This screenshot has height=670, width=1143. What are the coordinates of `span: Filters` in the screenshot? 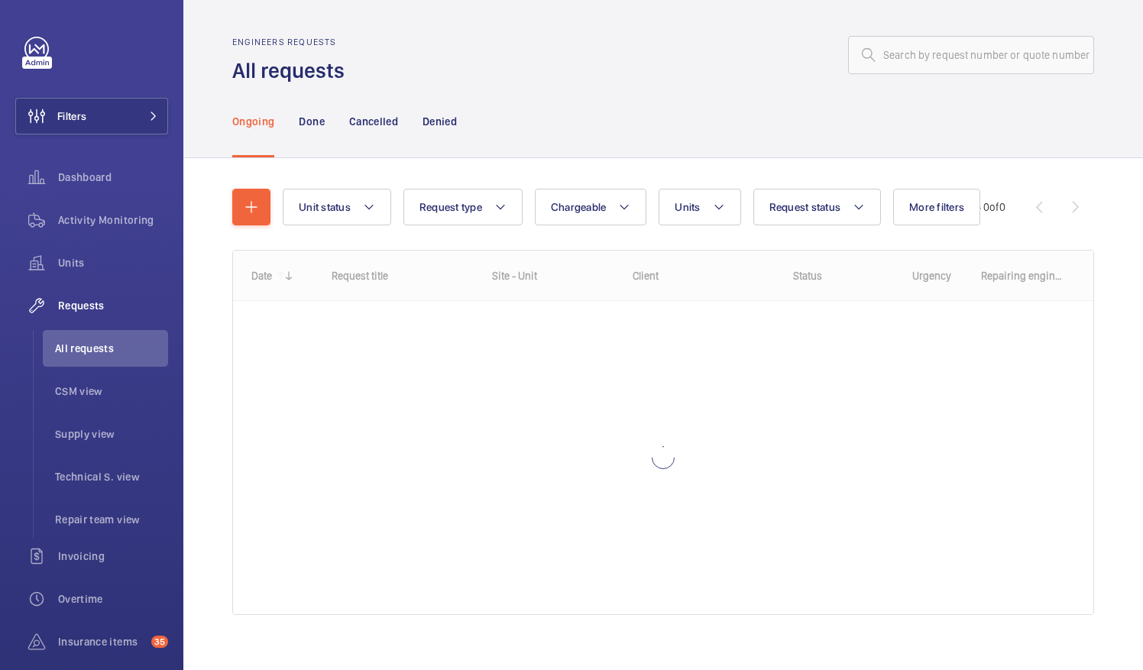 It's located at (72, 116).